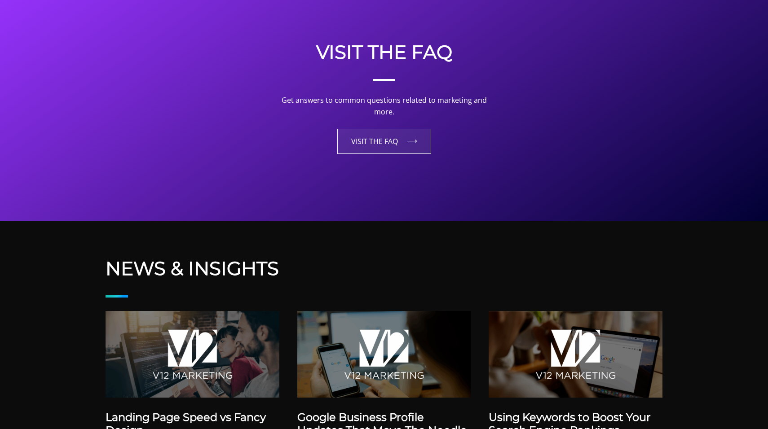  Describe the element at coordinates (384, 106) in the screenshot. I see `p: Get answers to common questions related to marketing and more.` at that location.